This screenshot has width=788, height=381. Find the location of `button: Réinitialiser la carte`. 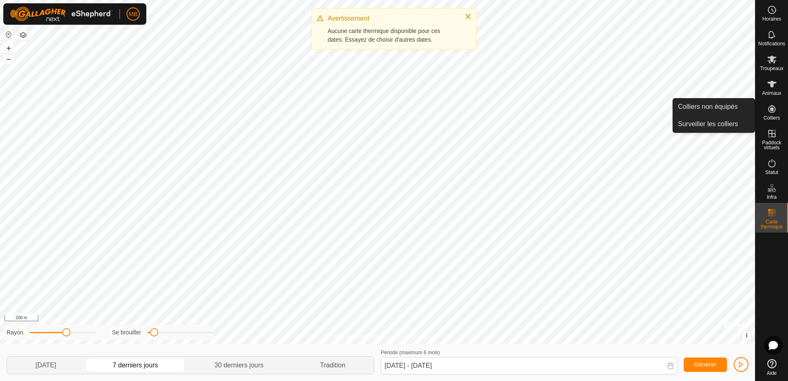

button: Réinitialiser la carte is located at coordinates (9, 35).